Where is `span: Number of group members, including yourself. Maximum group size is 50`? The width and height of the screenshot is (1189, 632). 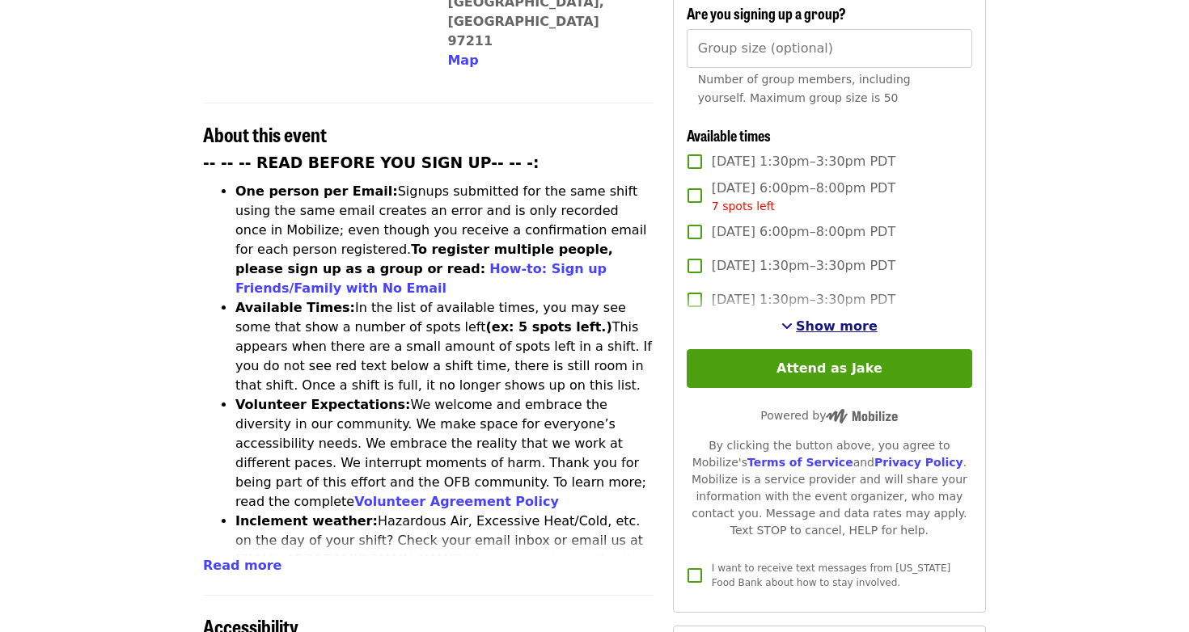
span: Number of group members, including yourself. Maximum group size is 50 is located at coordinates (804, 88).